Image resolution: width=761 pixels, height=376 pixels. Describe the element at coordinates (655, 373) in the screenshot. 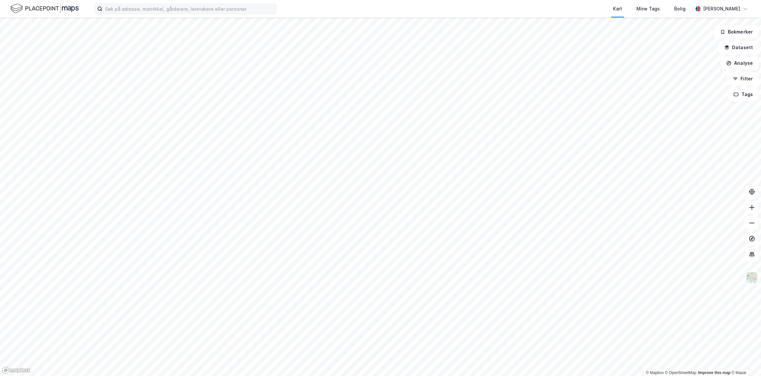

I see `a: Mapbox` at that location.